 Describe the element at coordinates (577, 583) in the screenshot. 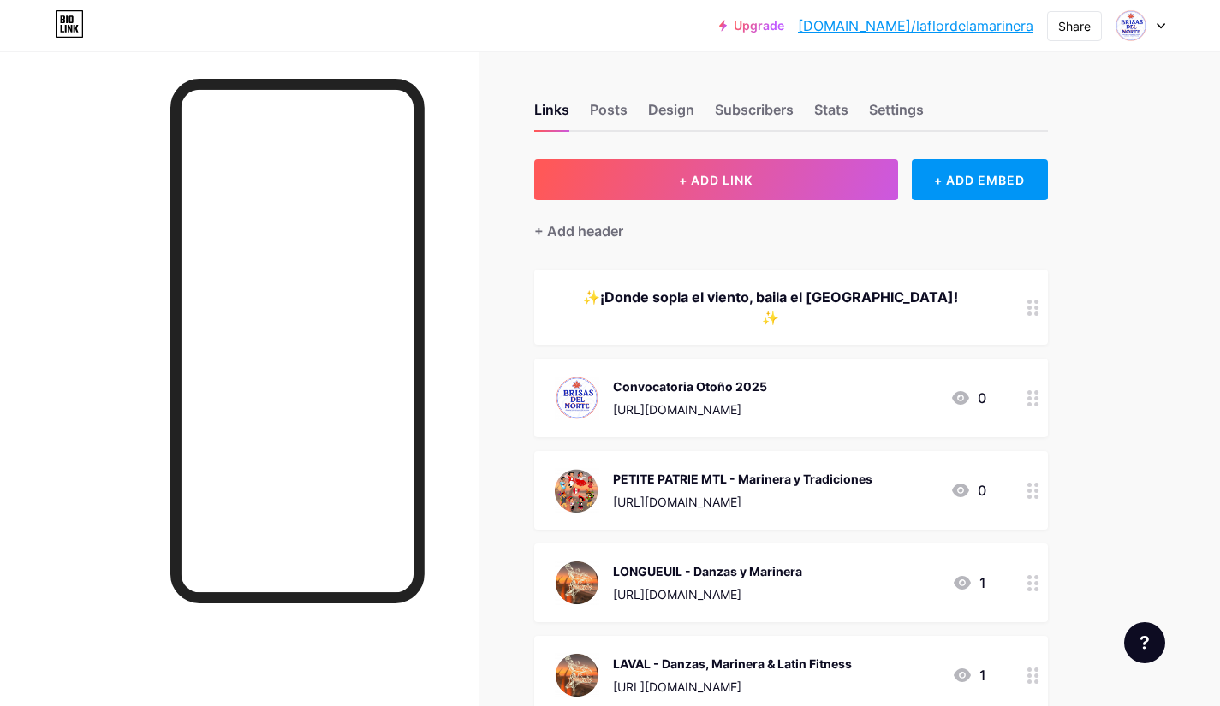

I see `img: LONGUEUIL - Danzas y Marinera` at that location.